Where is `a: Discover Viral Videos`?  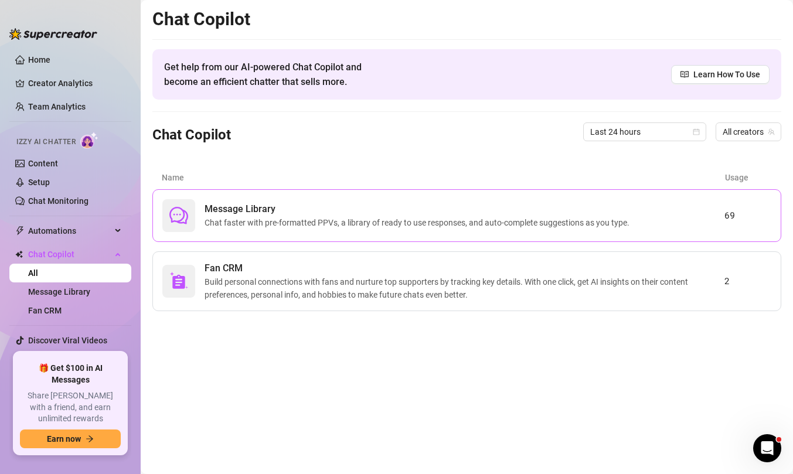
a: Discover Viral Videos is located at coordinates (67, 340).